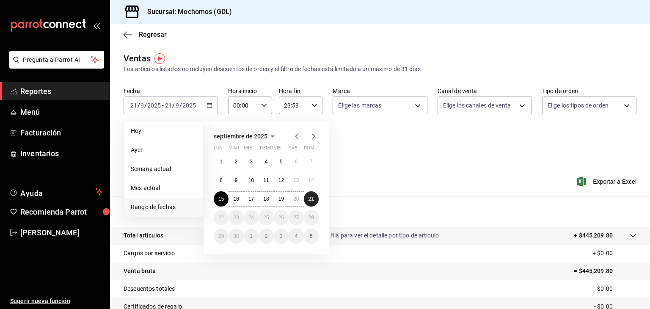  What do you see at coordinates (281, 236) in the screenshot?
I see `button: 3 de octubre de 2025` at bounding box center [281, 236].